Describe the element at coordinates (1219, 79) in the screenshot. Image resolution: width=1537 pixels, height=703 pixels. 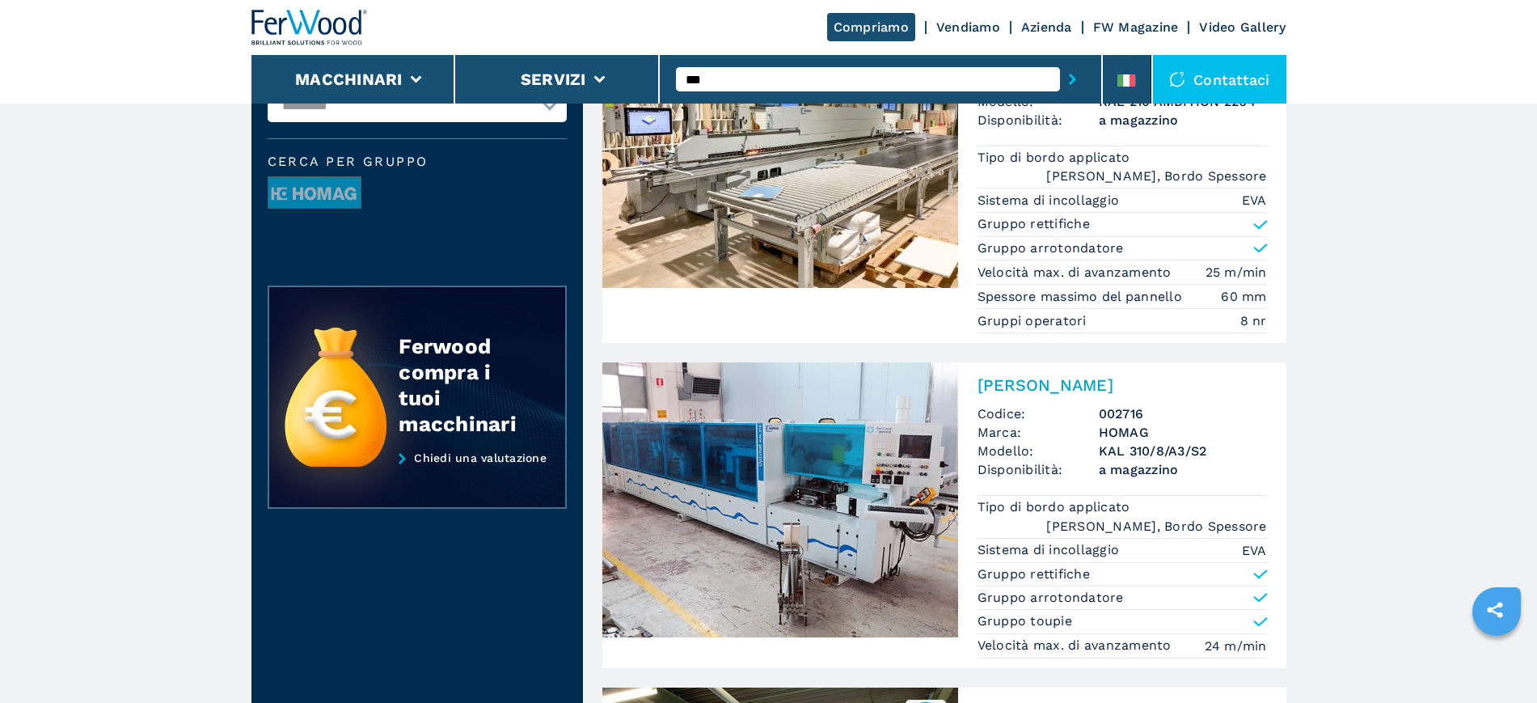
I see `div: Contattaci` at that location.